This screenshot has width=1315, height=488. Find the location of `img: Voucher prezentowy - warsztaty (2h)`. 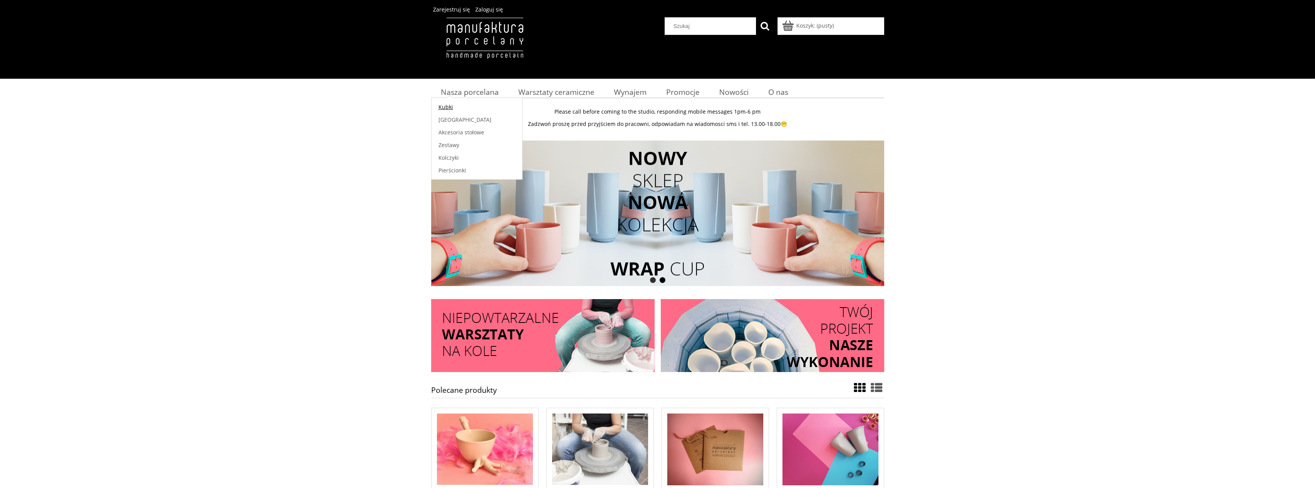

img: Voucher prezentowy - warsztaty (2h) is located at coordinates (715, 450).